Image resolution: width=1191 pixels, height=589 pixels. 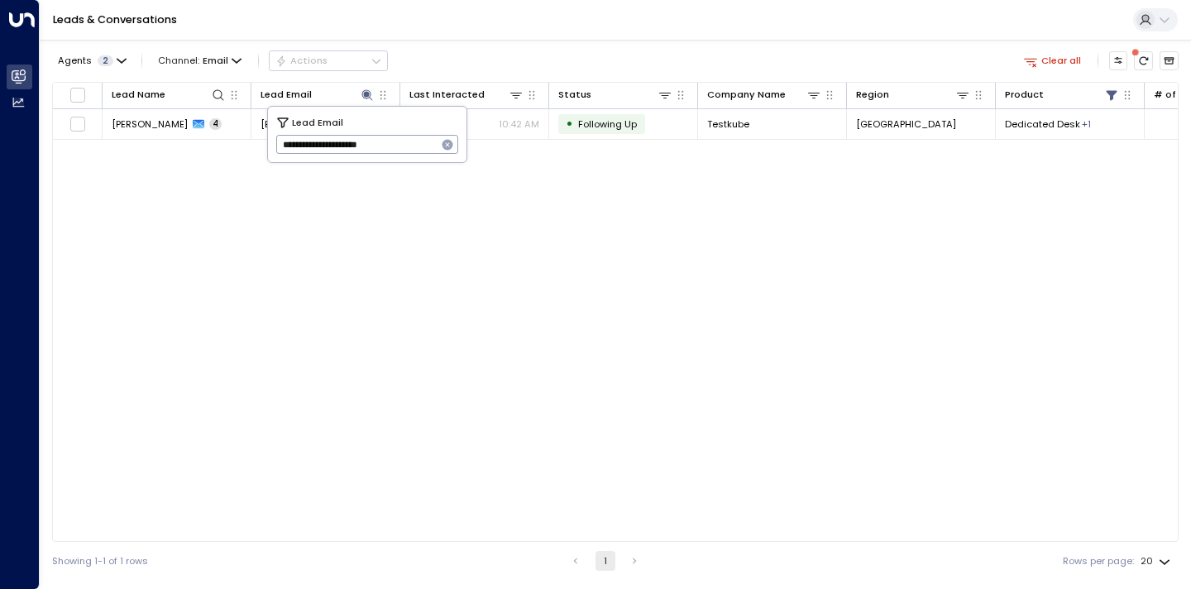 What do you see at coordinates (1169, 60) in the screenshot?
I see `button: Archived Leads` at bounding box center [1169, 60].